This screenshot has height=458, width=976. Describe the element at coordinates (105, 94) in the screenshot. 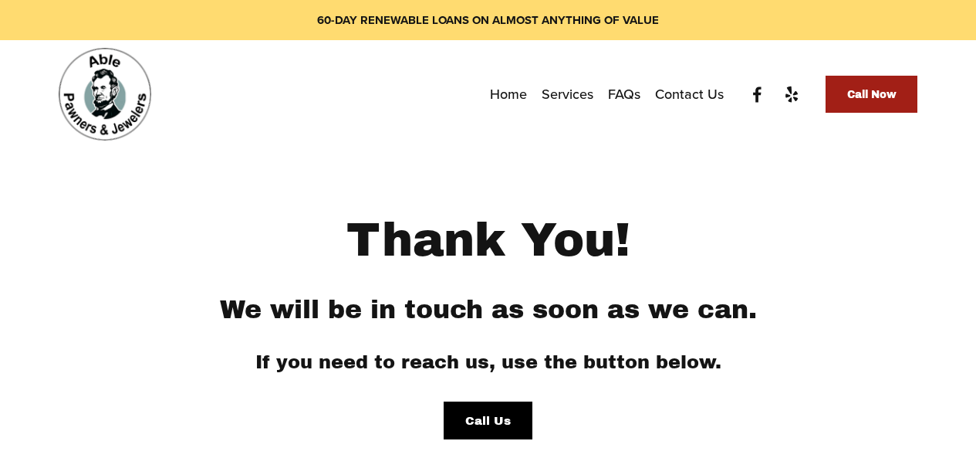

I see `img: Able Pawn Shop` at that location.